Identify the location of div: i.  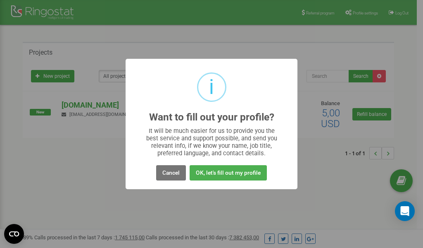
(212, 87).